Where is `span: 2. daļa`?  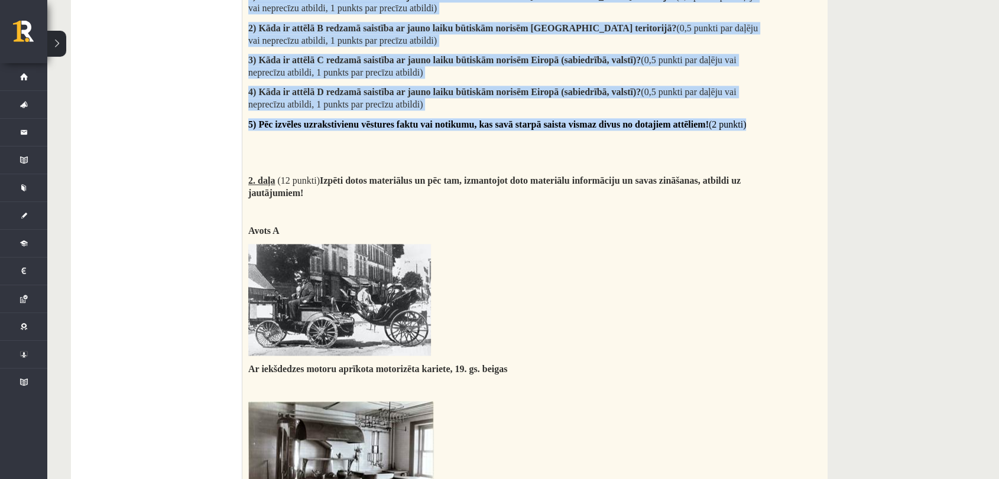
span: 2. daļa is located at coordinates (261, 180).